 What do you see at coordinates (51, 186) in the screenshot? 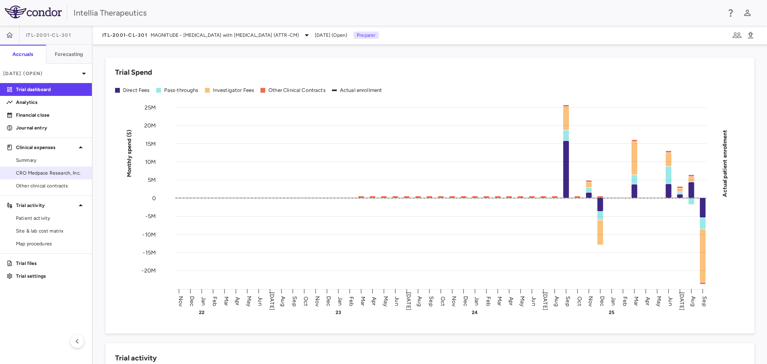
I see `span: Other clinical contracts` at bounding box center [51, 186].